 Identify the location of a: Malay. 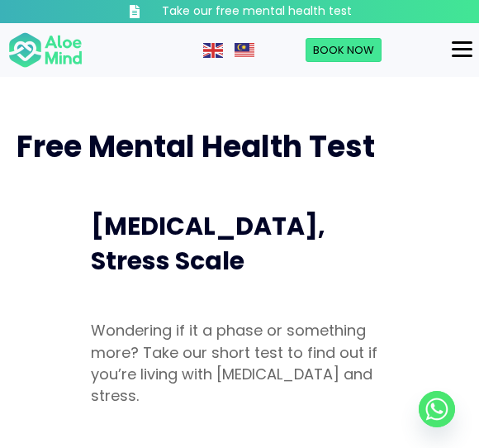
(245, 50).